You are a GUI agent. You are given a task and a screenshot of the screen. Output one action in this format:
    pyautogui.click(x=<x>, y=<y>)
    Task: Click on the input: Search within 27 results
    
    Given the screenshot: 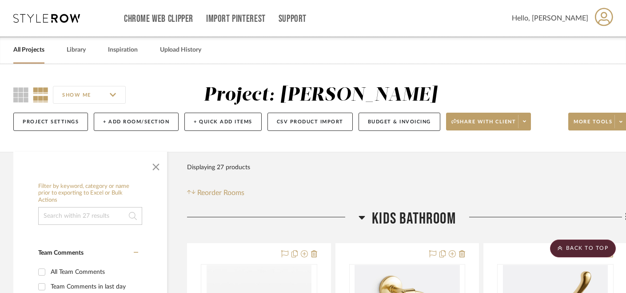 What is the action you would take?
    pyautogui.click(x=90, y=216)
    